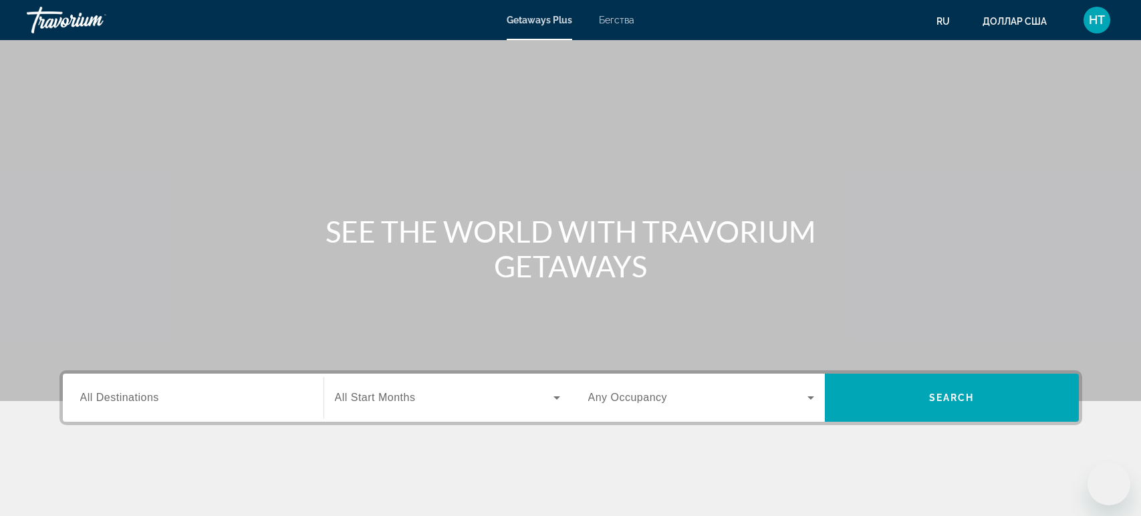  What do you see at coordinates (571, 398) in the screenshot?
I see `div: Виджет поиска` at bounding box center [571, 398].